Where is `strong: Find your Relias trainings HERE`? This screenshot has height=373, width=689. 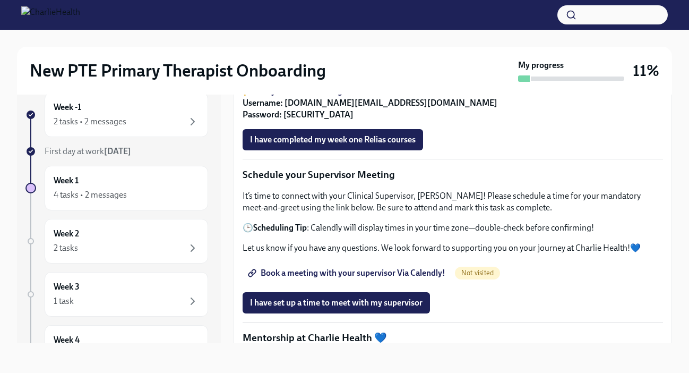 strong: Find your Relias trainings HERE is located at coordinates (311, 91).